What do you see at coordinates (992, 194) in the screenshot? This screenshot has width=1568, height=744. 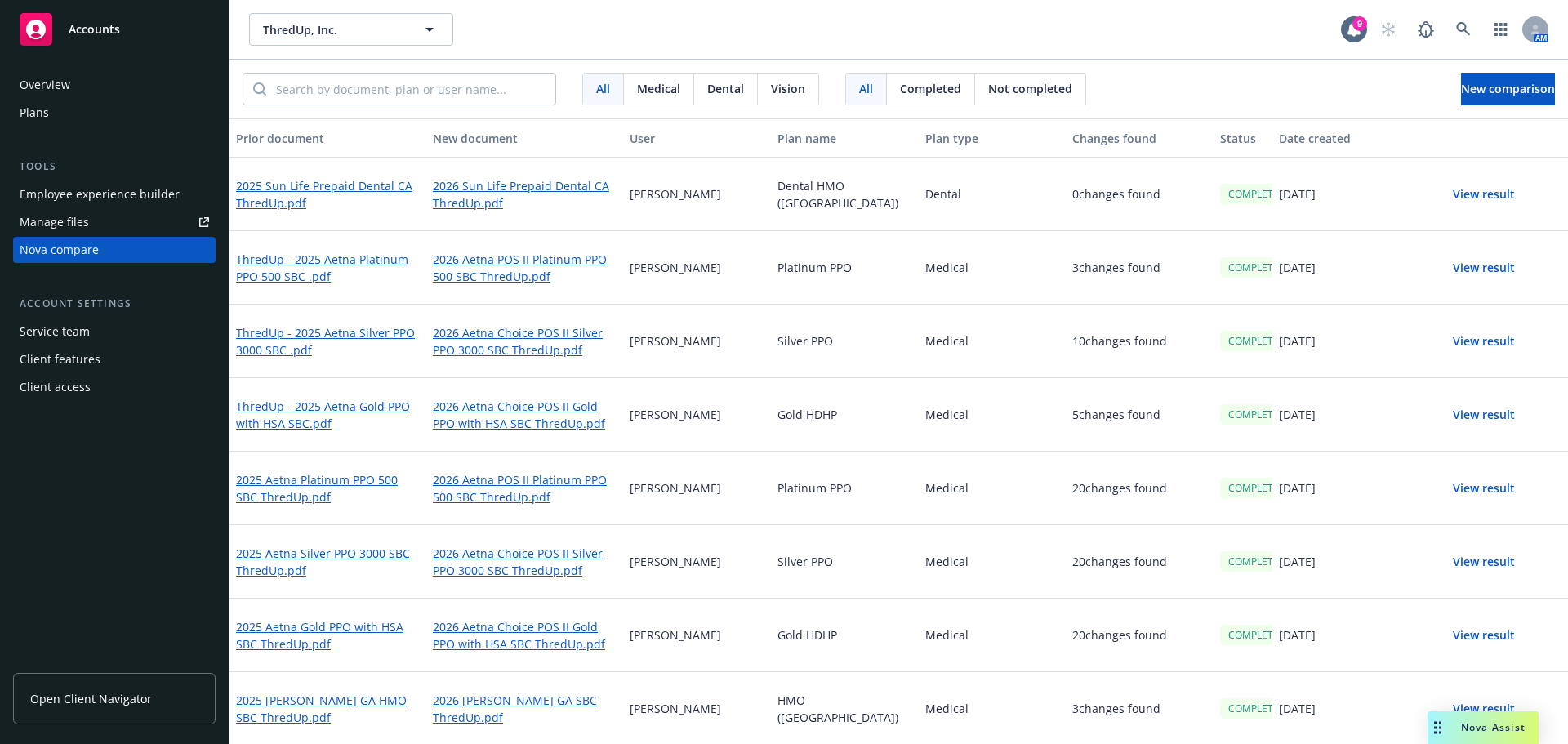 I see `div: Dental` at bounding box center [992, 194].